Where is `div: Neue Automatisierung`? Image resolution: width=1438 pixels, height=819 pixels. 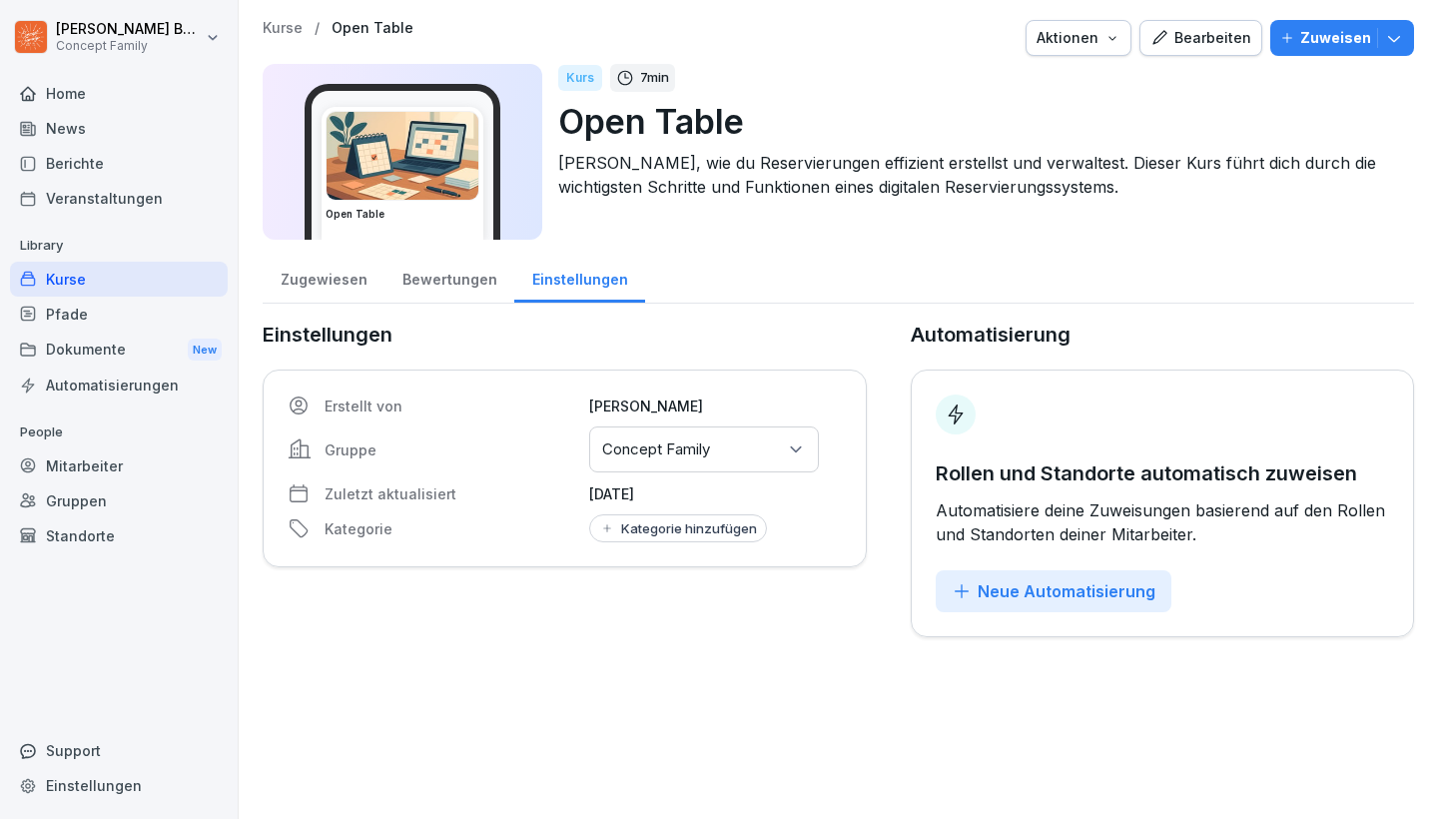
div: Neue Automatisierung is located at coordinates (1053, 591).